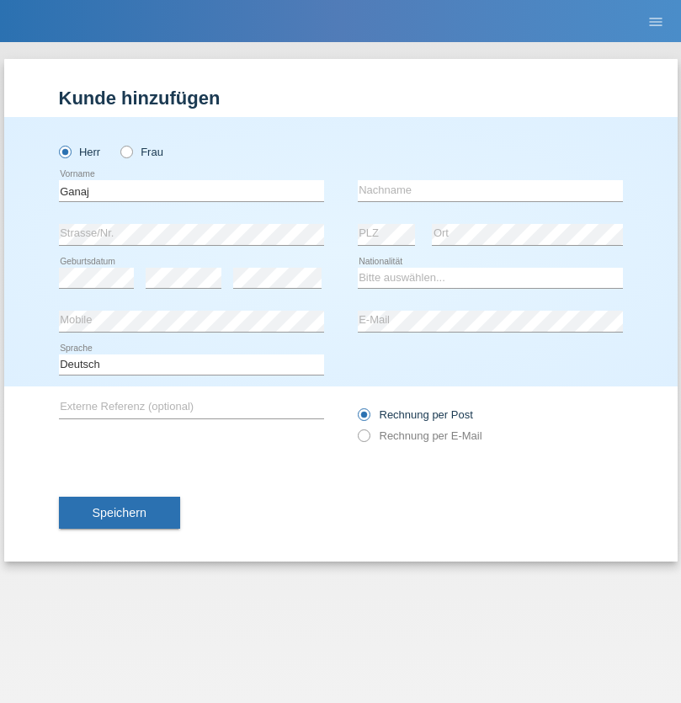 The height and width of the screenshot is (703, 681). Describe the element at coordinates (64, 151) in the screenshot. I see `input: Herr` at that location.